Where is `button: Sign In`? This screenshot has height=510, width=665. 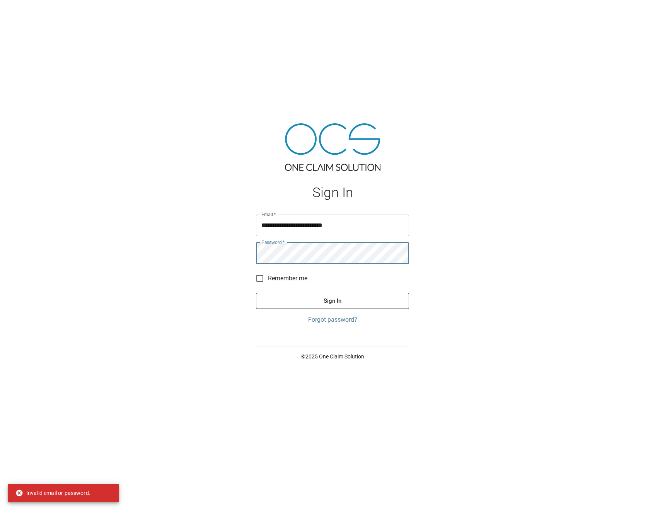
button: Sign In is located at coordinates (333, 301).